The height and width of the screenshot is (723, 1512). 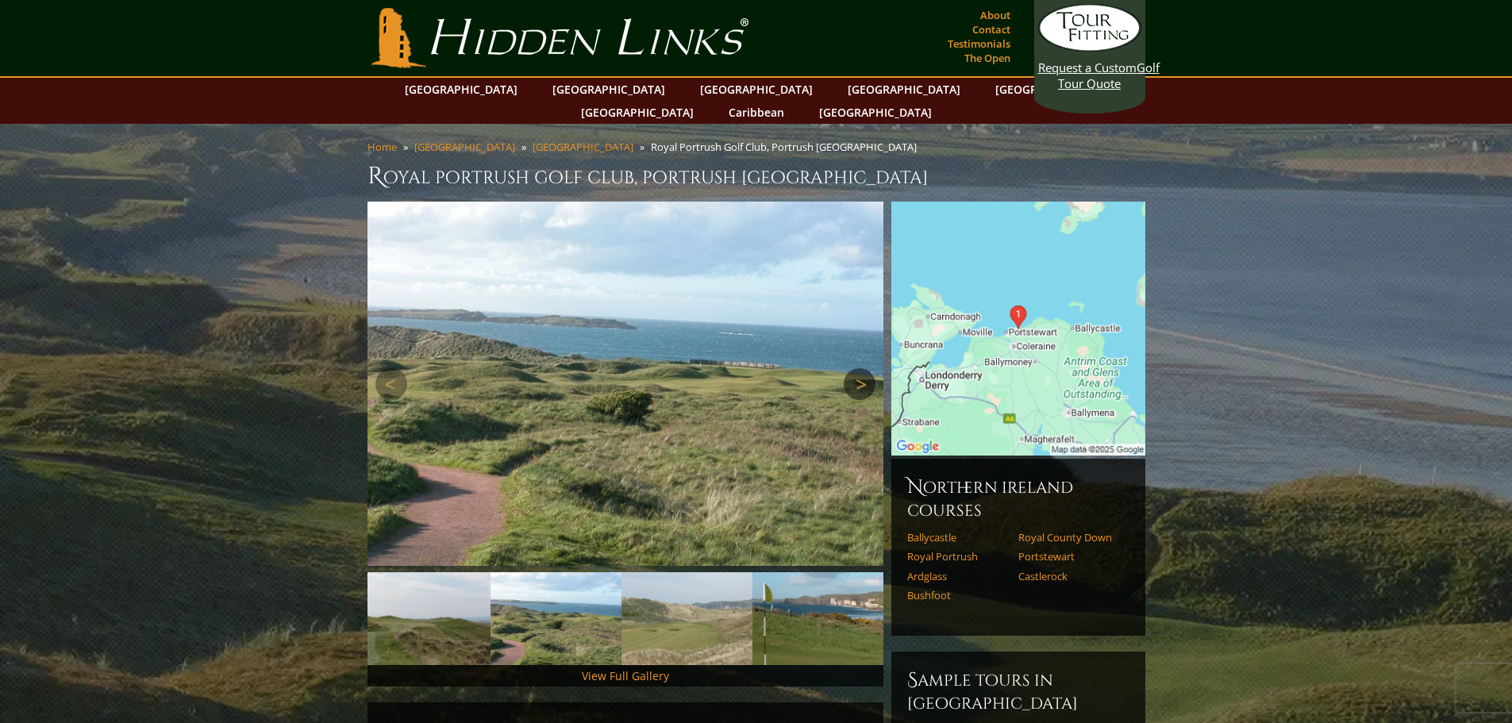 What do you see at coordinates (957, 556) in the screenshot?
I see `a: Royal Portrush` at bounding box center [957, 556].